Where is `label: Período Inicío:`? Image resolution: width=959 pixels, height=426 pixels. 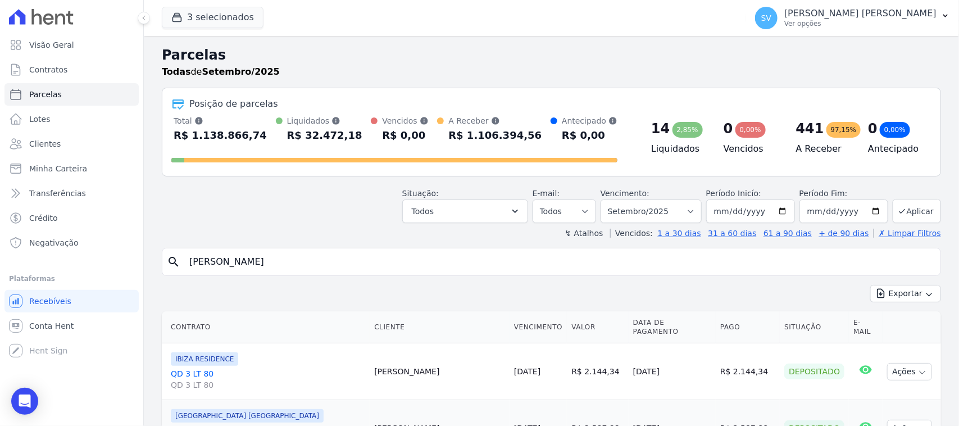
label: Período Inicío: is located at coordinates (734, 193).